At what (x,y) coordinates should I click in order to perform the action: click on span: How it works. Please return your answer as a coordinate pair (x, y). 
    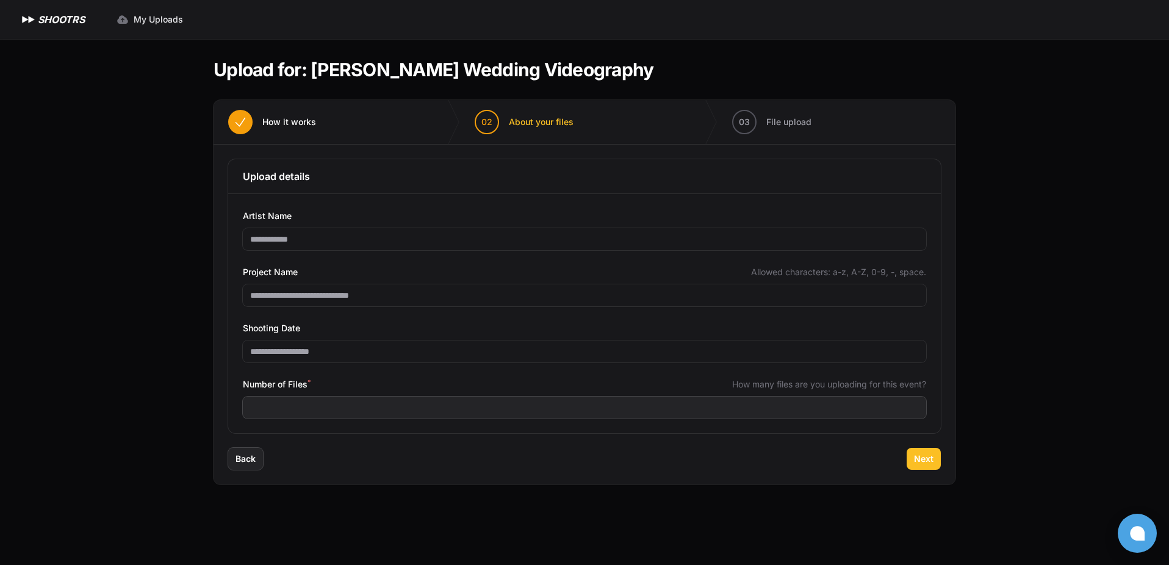
    Looking at the image, I should click on (289, 122).